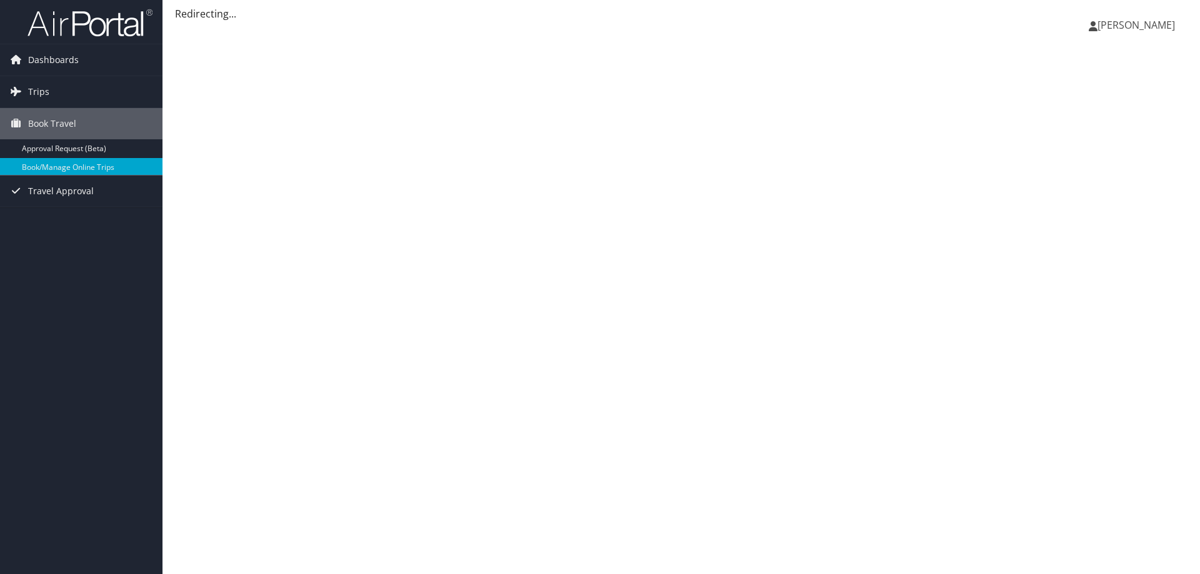 The height and width of the screenshot is (574, 1200). What do you see at coordinates (53, 60) in the screenshot?
I see `span: Dashboards` at bounding box center [53, 60].